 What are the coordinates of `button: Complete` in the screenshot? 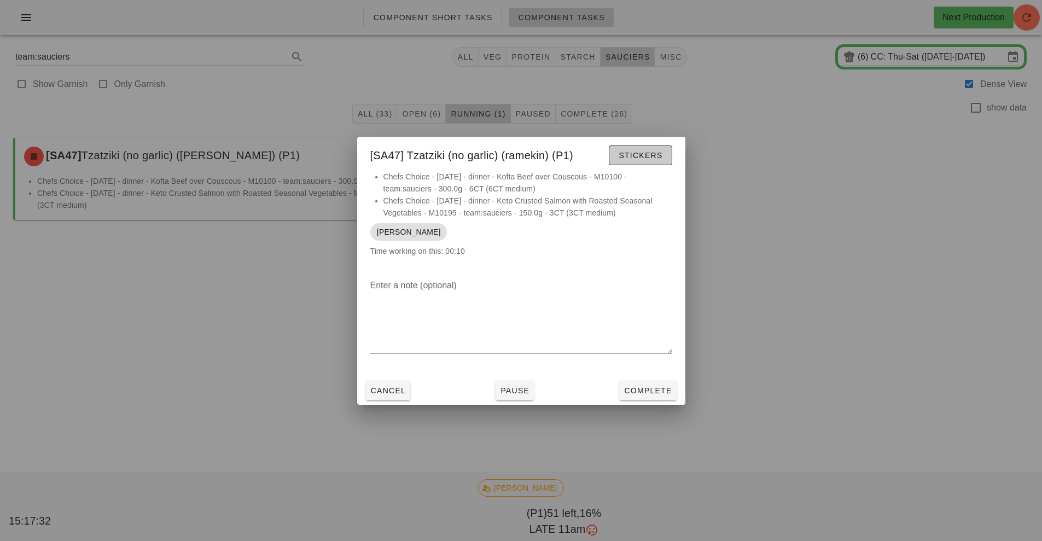 It's located at (647, 390).